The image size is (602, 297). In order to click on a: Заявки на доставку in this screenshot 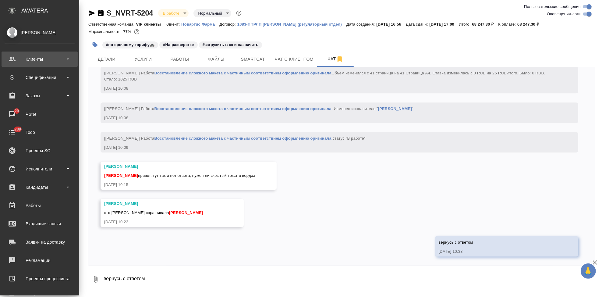, I will do `click(40, 242)`.